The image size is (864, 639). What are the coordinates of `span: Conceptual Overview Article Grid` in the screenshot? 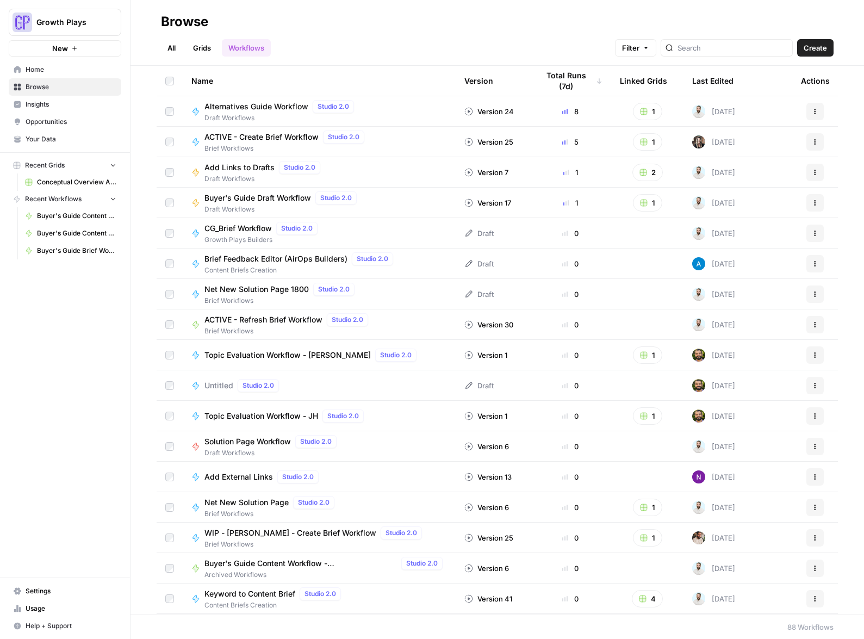 It's located at (77, 182).